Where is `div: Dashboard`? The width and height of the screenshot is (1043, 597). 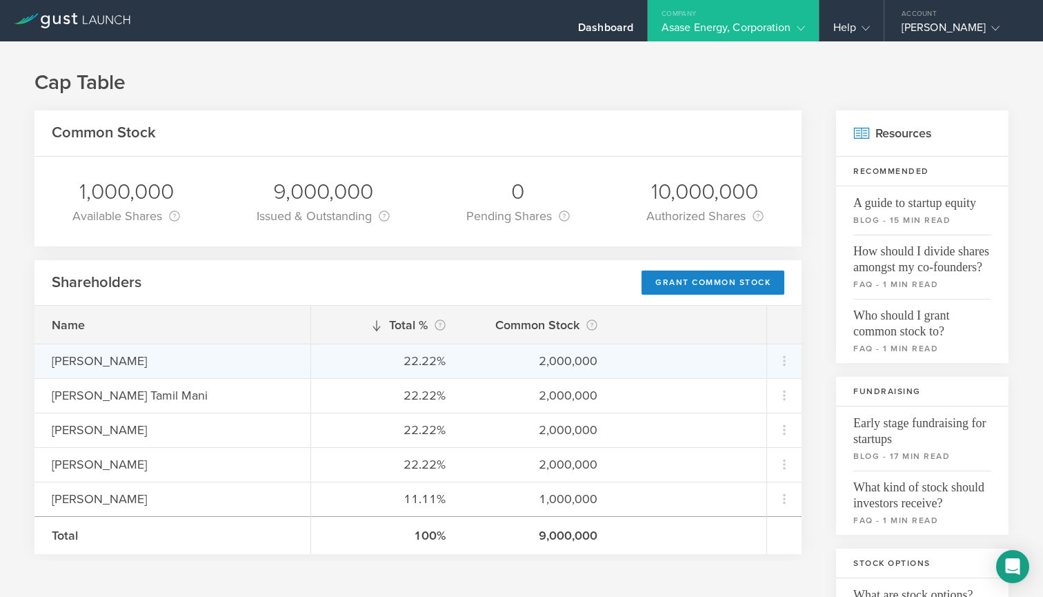
div: Dashboard is located at coordinates (606, 31).